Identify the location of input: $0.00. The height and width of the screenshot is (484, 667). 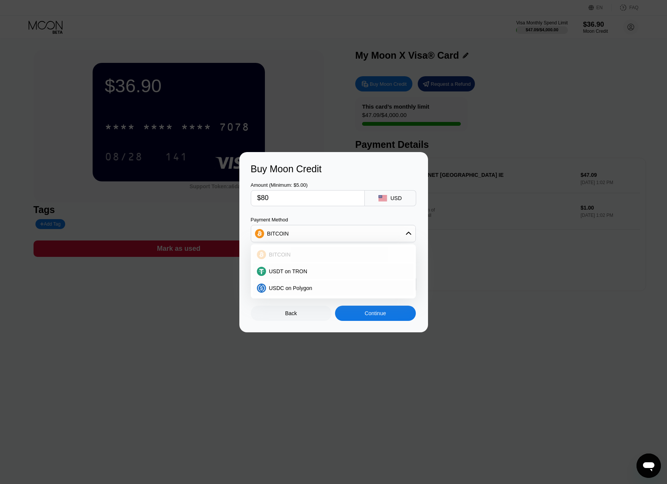
(308, 198).